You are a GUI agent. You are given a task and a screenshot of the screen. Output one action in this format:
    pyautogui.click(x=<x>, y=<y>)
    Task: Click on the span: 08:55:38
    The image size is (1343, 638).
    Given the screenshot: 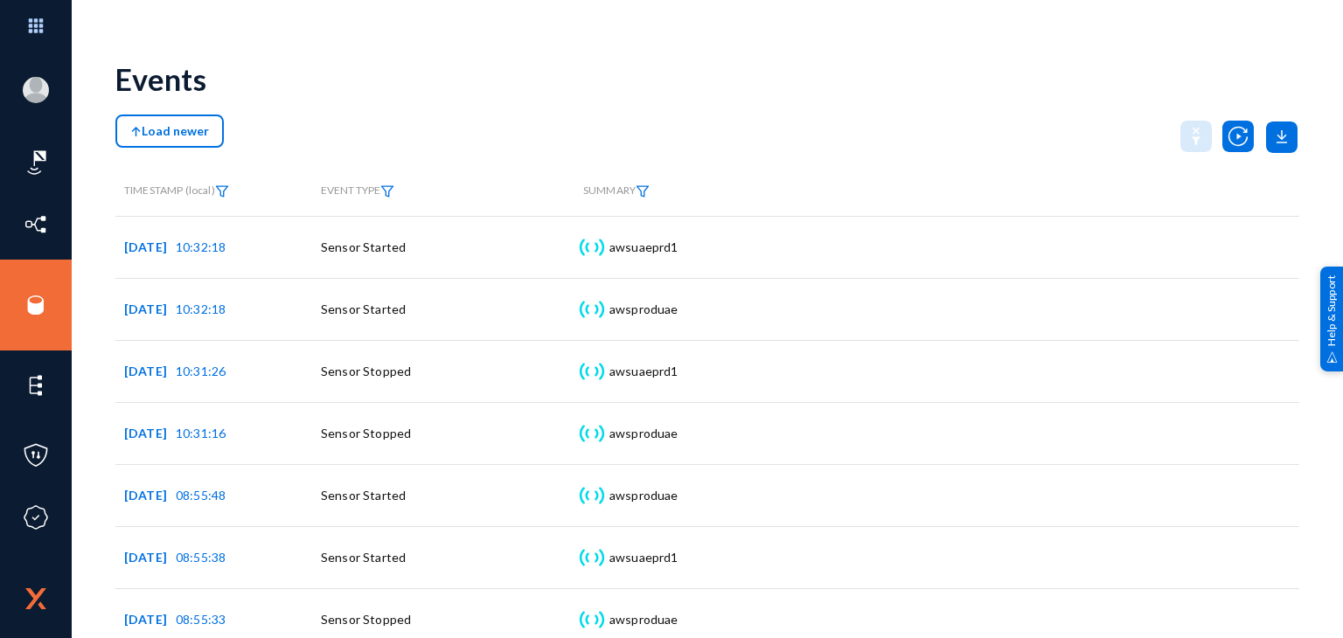 What is the action you would take?
    pyautogui.click(x=200, y=557)
    